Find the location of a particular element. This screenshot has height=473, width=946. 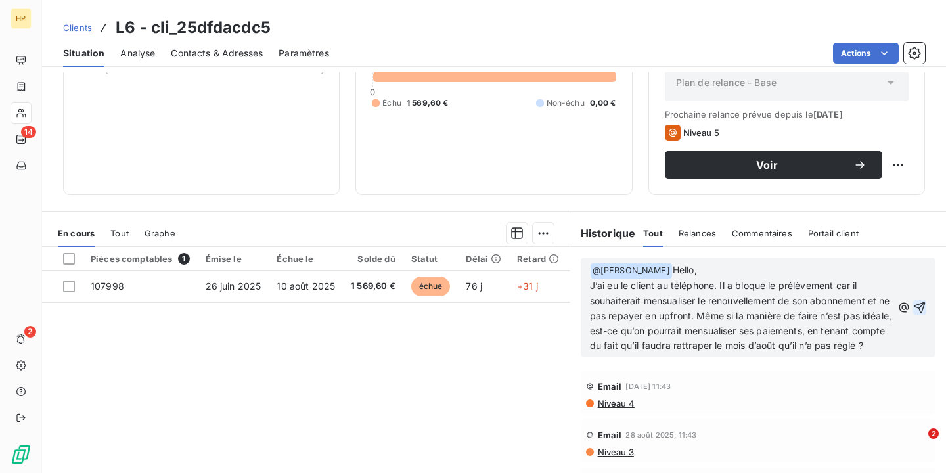

div: Statut is located at coordinates (431, 259).